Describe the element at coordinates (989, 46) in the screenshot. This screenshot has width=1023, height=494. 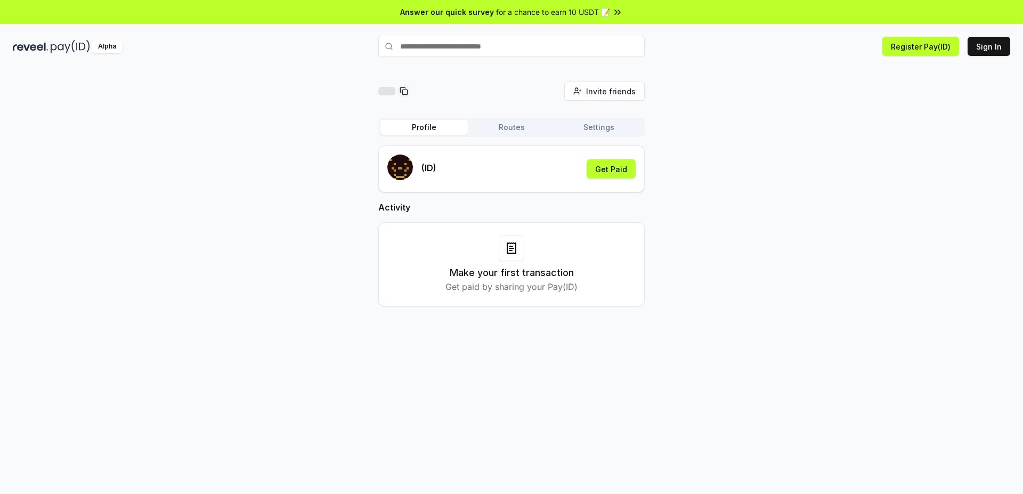
I see `button: Sign In` at that location.